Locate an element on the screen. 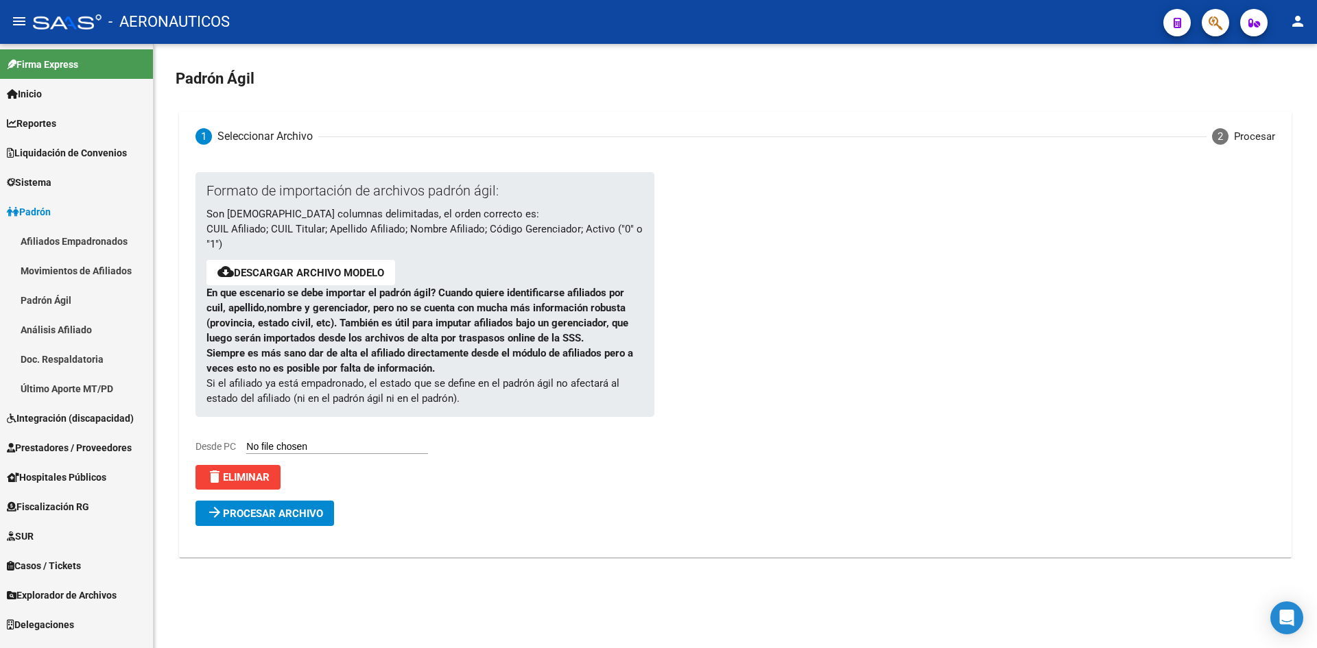 This screenshot has width=1317, height=648. span: Integración (discapacidad) is located at coordinates (70, 418).